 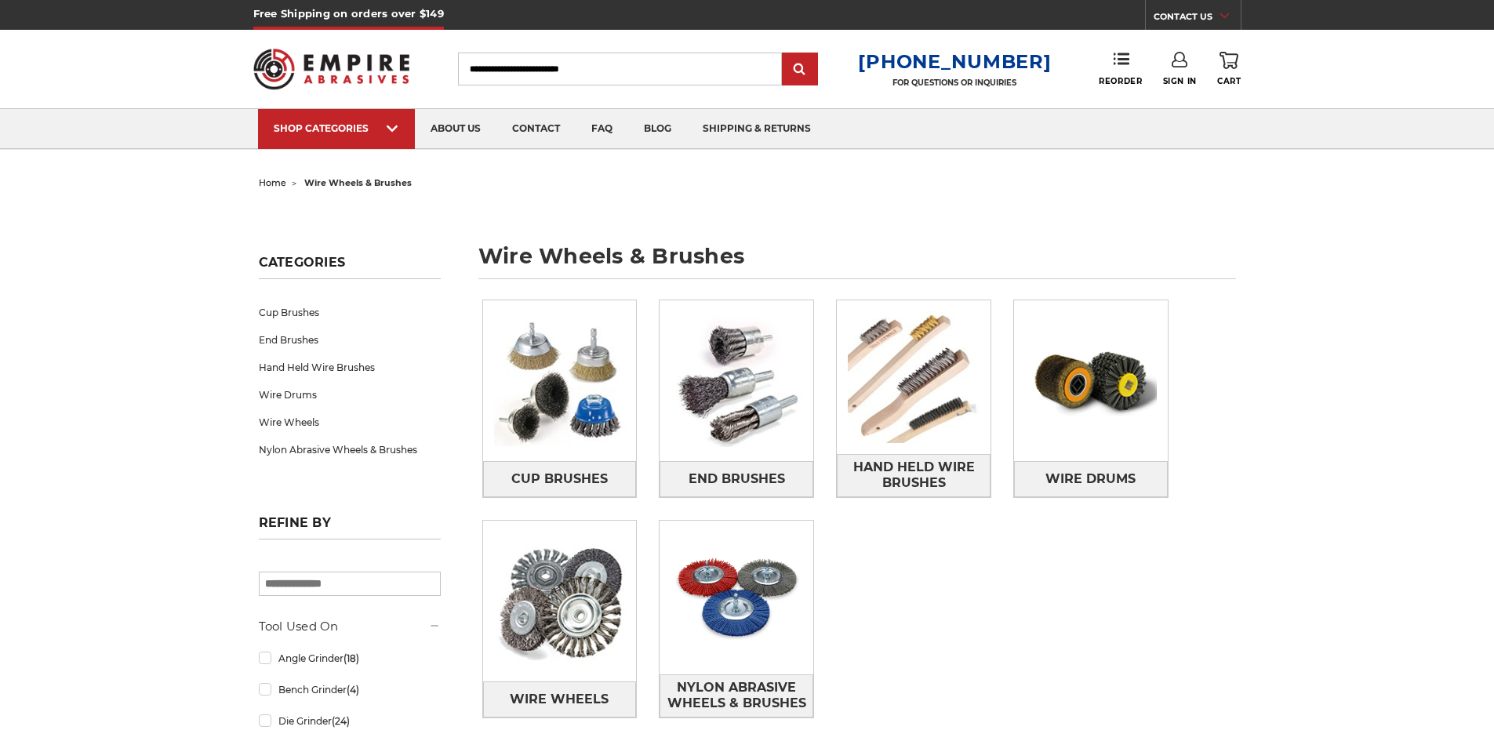 I want to click on span: End Brushes, so click(x=736, y=479).